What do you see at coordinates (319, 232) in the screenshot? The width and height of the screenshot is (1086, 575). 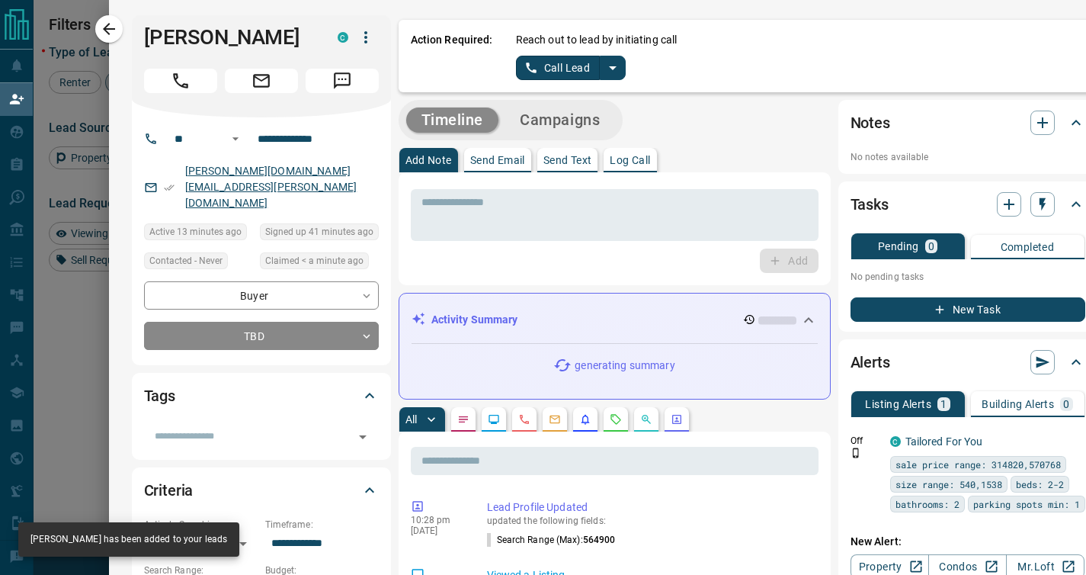 I see `span: Signed up 41 minutes ago` at bounding box center [319, 232].